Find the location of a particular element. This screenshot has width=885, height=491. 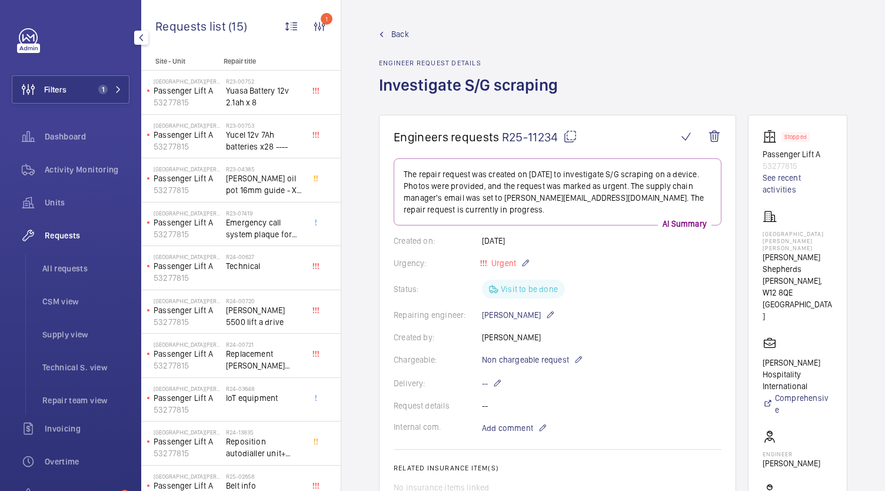

h2: Related insurance item(s) is located at coordinates (558, 468).